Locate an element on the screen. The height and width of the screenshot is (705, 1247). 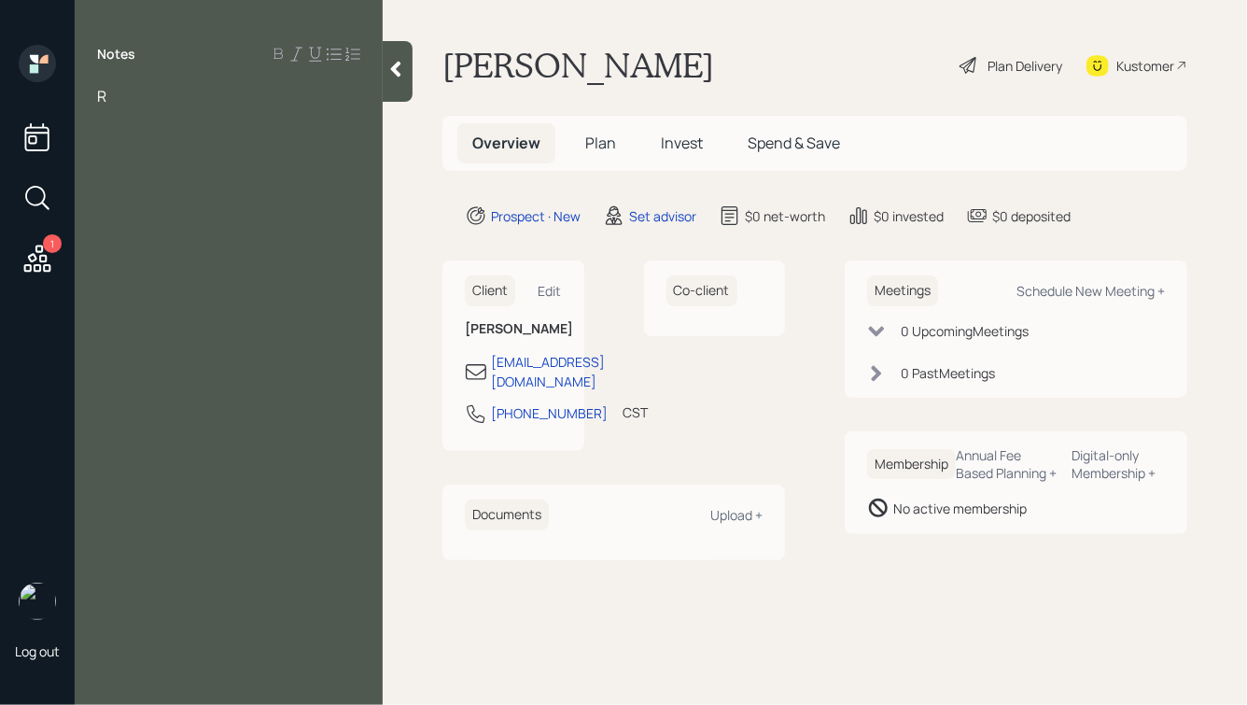
div: Log out is located at coordinates (37, 650).